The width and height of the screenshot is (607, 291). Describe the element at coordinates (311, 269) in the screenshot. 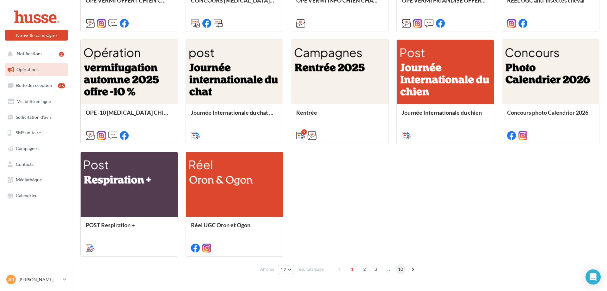

I see `span: résultats/page` at that location.